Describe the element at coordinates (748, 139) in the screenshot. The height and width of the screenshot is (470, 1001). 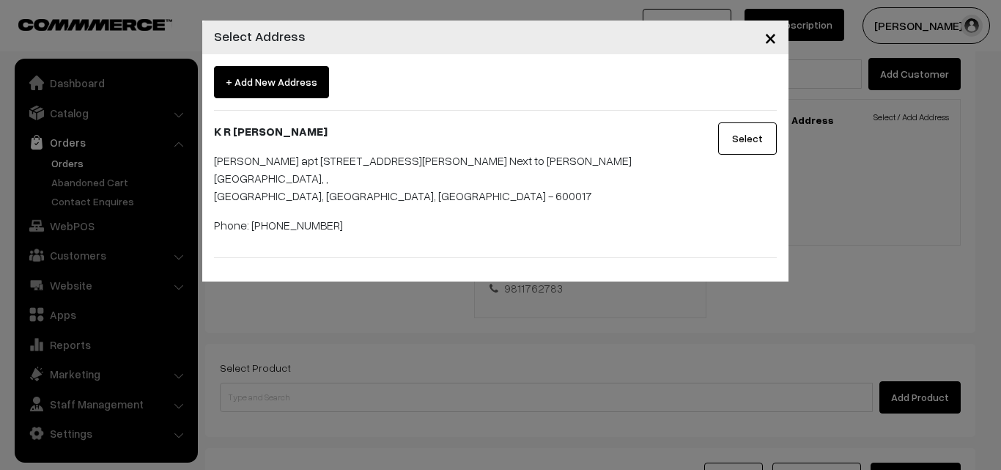
I see `button: Select` at that location.